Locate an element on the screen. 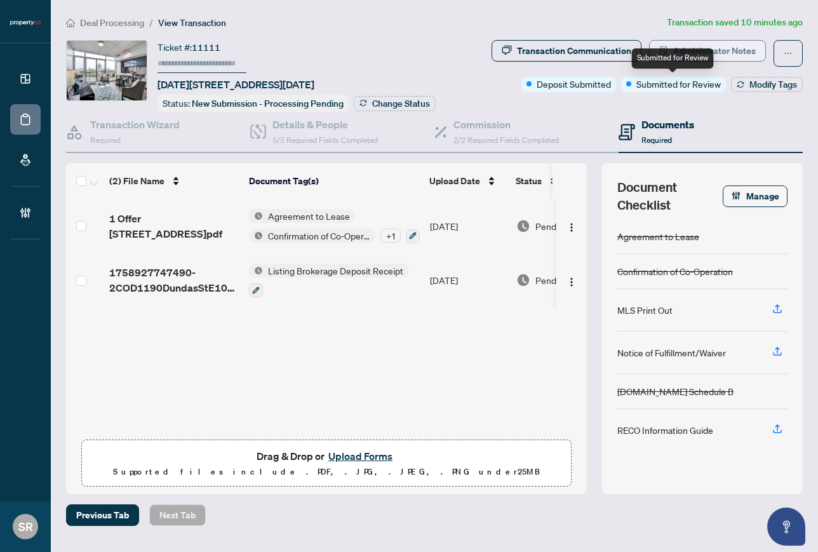 The image size is (818, 552). div: + 1 is located at coordinates (391, 236).